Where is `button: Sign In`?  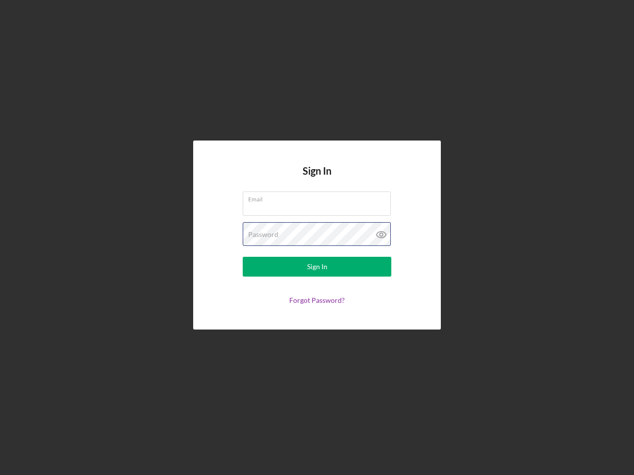 button: Sign In is located at coordinates (317, 267).